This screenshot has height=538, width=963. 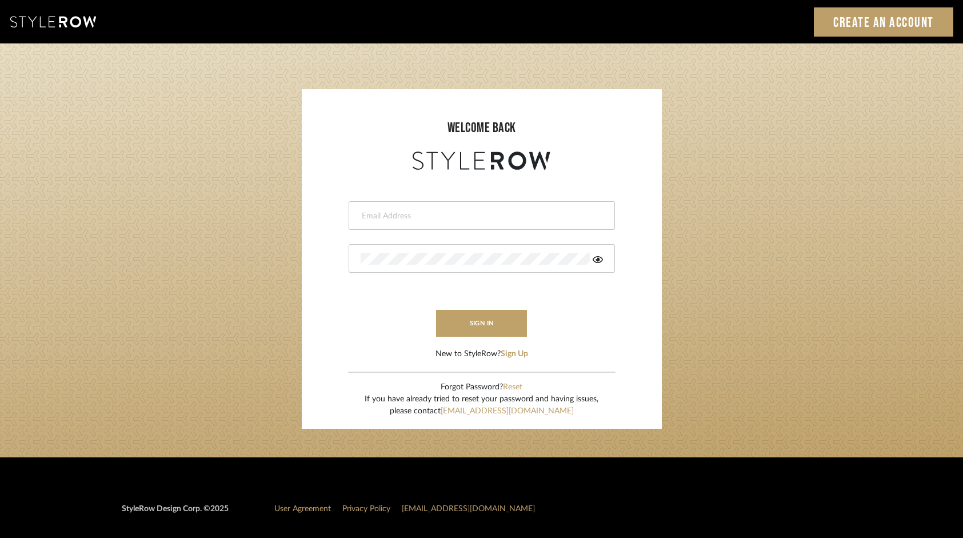 I want to click on a: Privacy Policy, so click(x=366, y=509).